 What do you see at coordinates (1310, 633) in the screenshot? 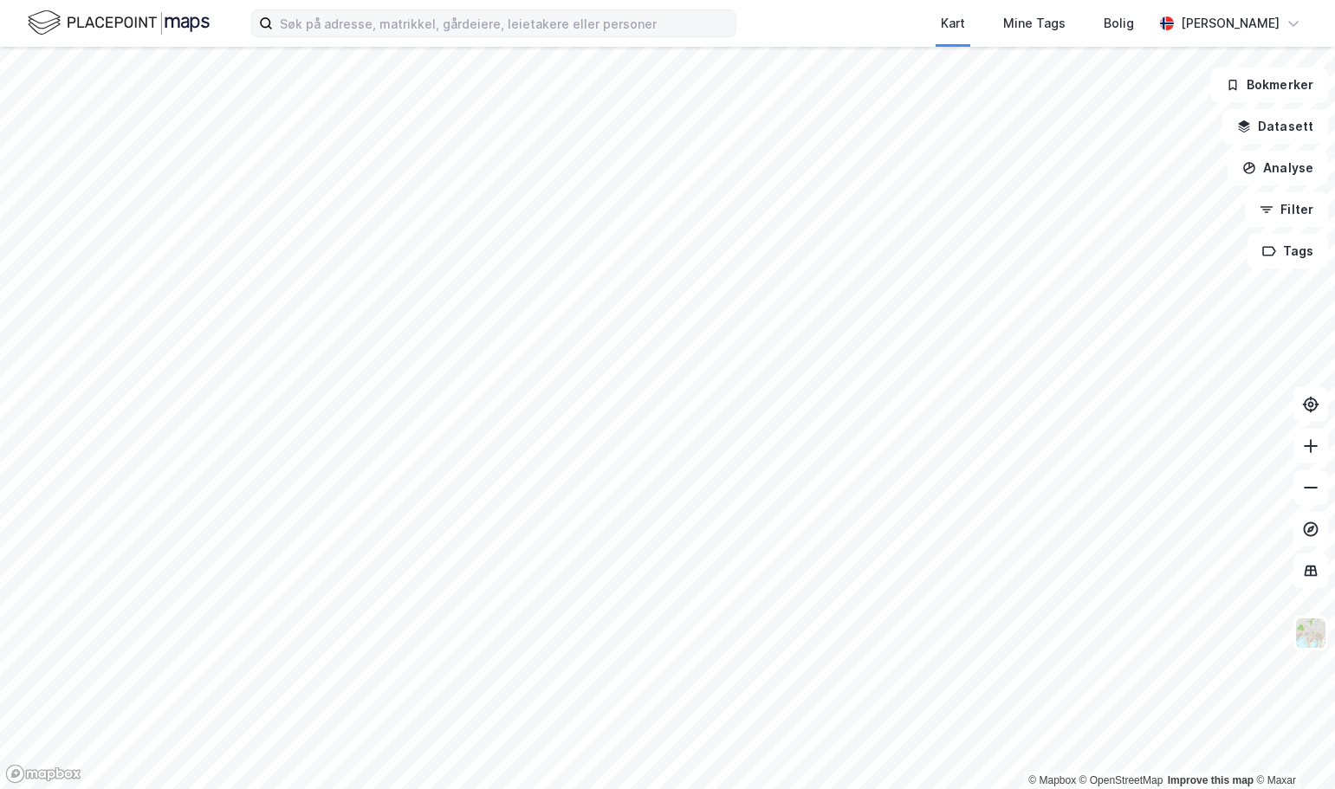
I see `img: Z` at bounding box center [1310, 633].